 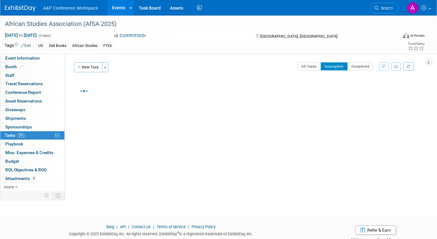 What do you see at coordinates (32, 161) in the screenshot?
I see `a: Budget` at bounding box center [32, 161].